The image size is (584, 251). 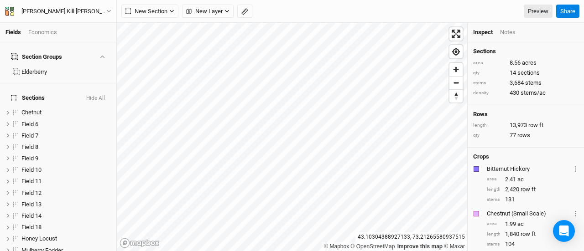 What do you see at coordinates (37, 57) in the screenshot?
I see `div: Section Groups` at bounding box center [37, 57].